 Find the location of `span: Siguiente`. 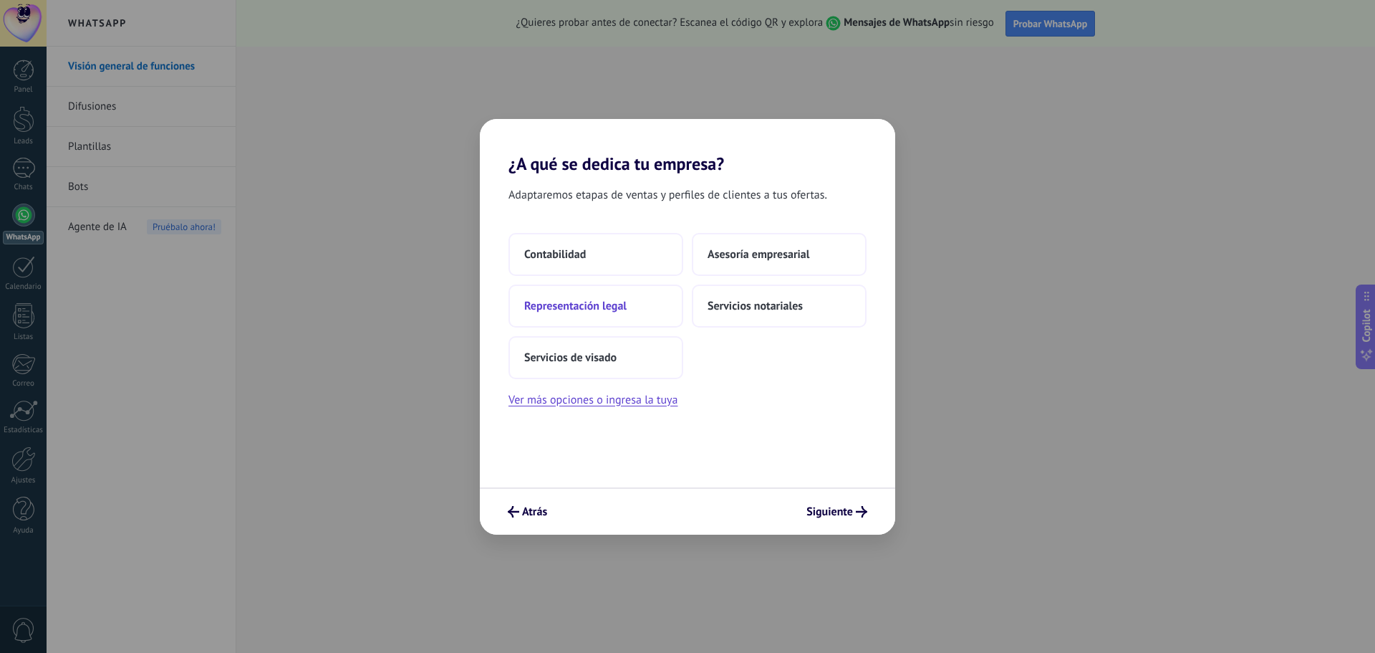

span: Siguiente is located at coordinates (829, 511).